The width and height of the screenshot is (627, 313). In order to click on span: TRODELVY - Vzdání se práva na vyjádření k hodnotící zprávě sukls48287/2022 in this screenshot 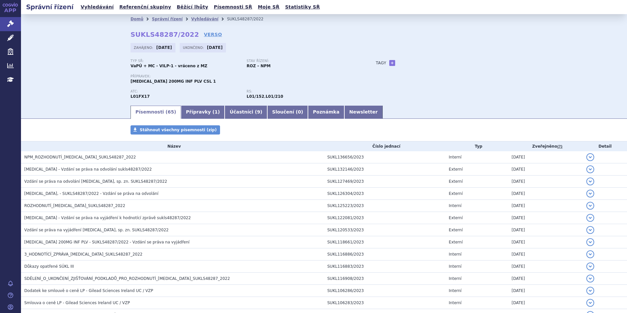, I will do `click(108, 218)`.